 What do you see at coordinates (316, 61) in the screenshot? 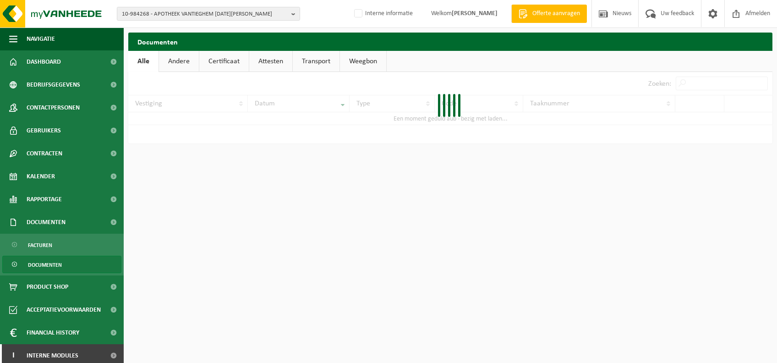
I see `a: Transport` at bounding box center [316, 61].